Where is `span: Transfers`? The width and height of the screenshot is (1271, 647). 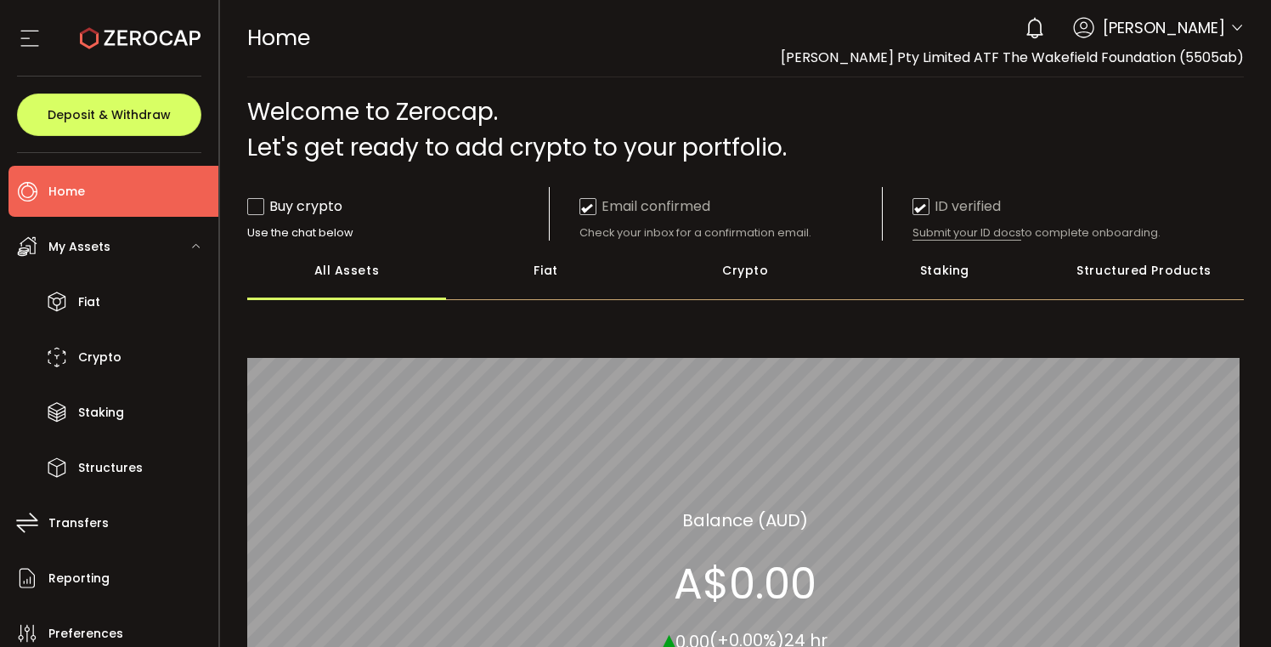
span: Transfers is located at coordinates (78, 523).